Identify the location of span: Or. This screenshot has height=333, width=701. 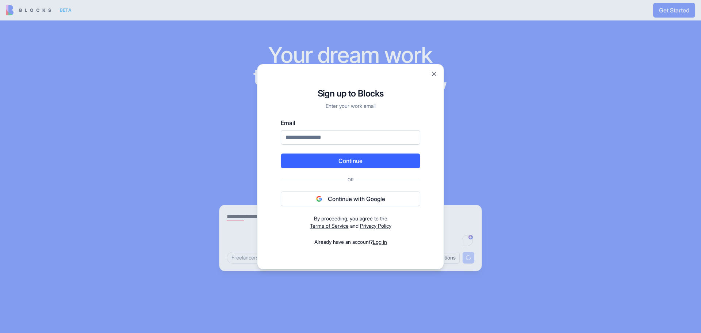
(351, 180).